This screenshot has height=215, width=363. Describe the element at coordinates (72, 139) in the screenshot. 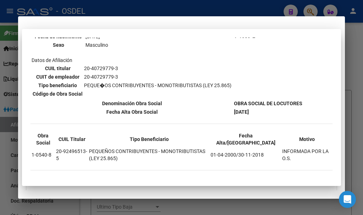

I see `th: CUIL Titular` at that location.